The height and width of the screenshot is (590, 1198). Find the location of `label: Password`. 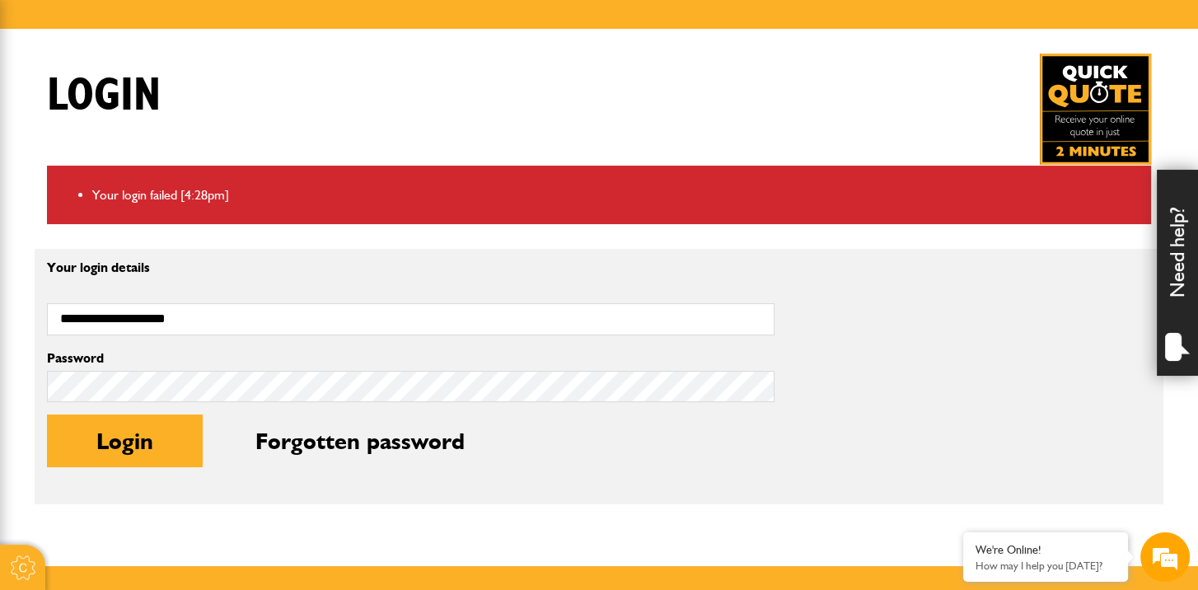

label: Password is located at coordinates (410, 358).